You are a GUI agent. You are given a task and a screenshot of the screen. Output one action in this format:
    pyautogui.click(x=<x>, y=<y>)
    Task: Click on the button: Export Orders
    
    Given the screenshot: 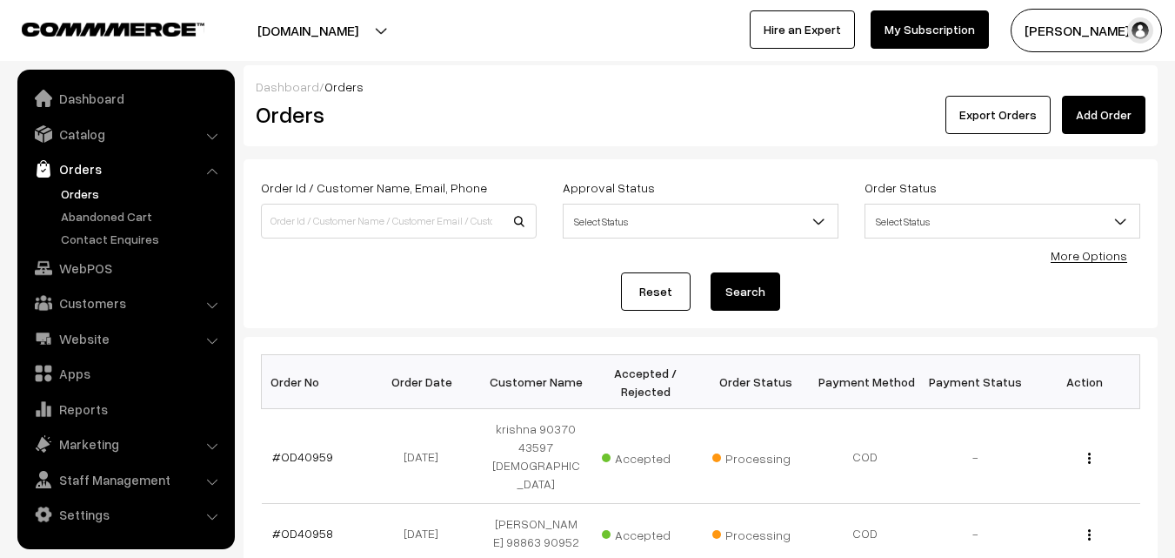 What is the action you would take?
    pyautogui.click(x=998, y=115)
    